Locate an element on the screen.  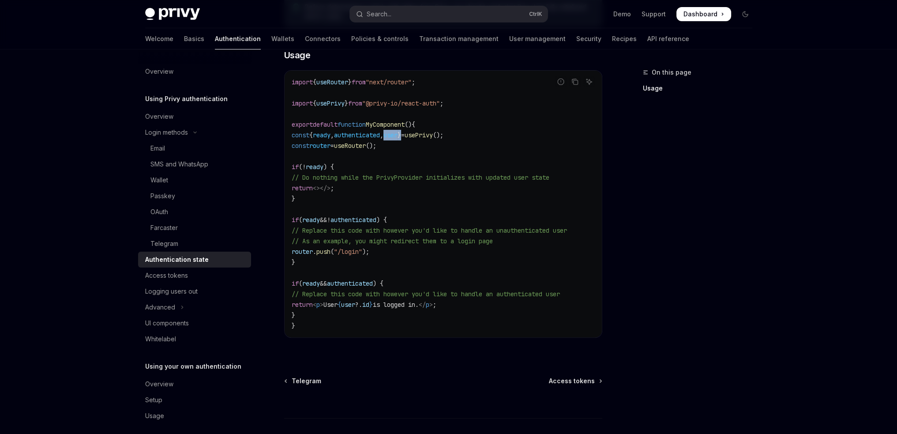
span: Access tokens is located at coordinates (572, 381).